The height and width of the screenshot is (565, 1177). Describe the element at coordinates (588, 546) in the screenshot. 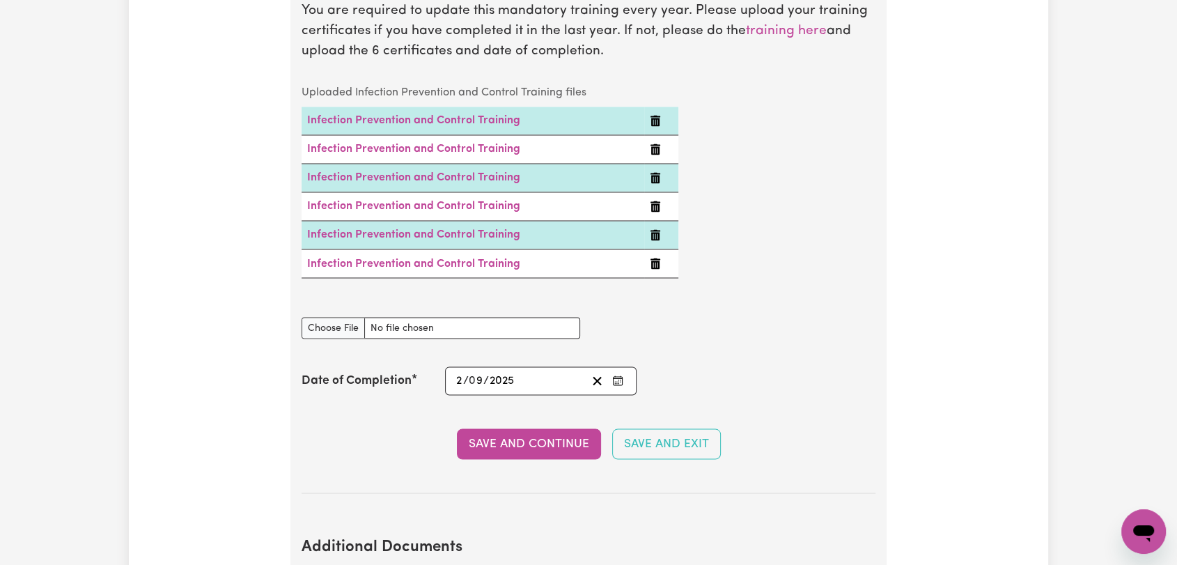

I see `h2: Additional Documents` at that location.